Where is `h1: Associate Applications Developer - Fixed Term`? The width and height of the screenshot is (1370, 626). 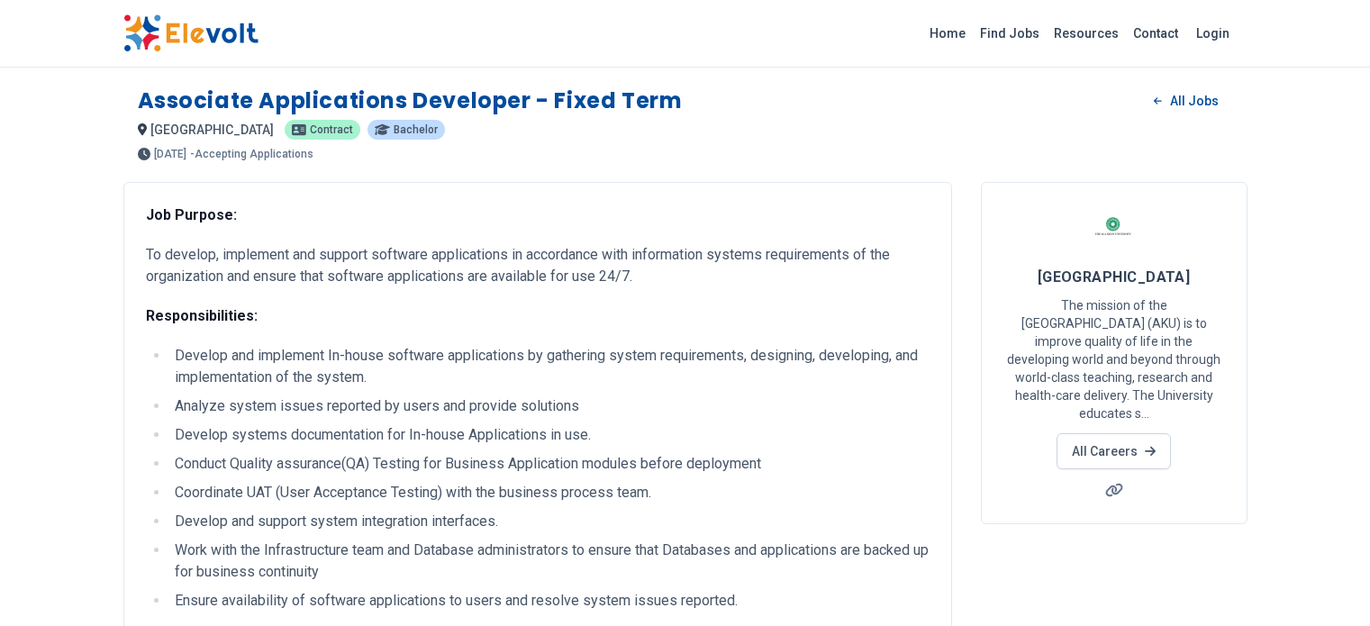 h1: Associate Applications Developer - Fixed Term is located at coordinates (410, 101).